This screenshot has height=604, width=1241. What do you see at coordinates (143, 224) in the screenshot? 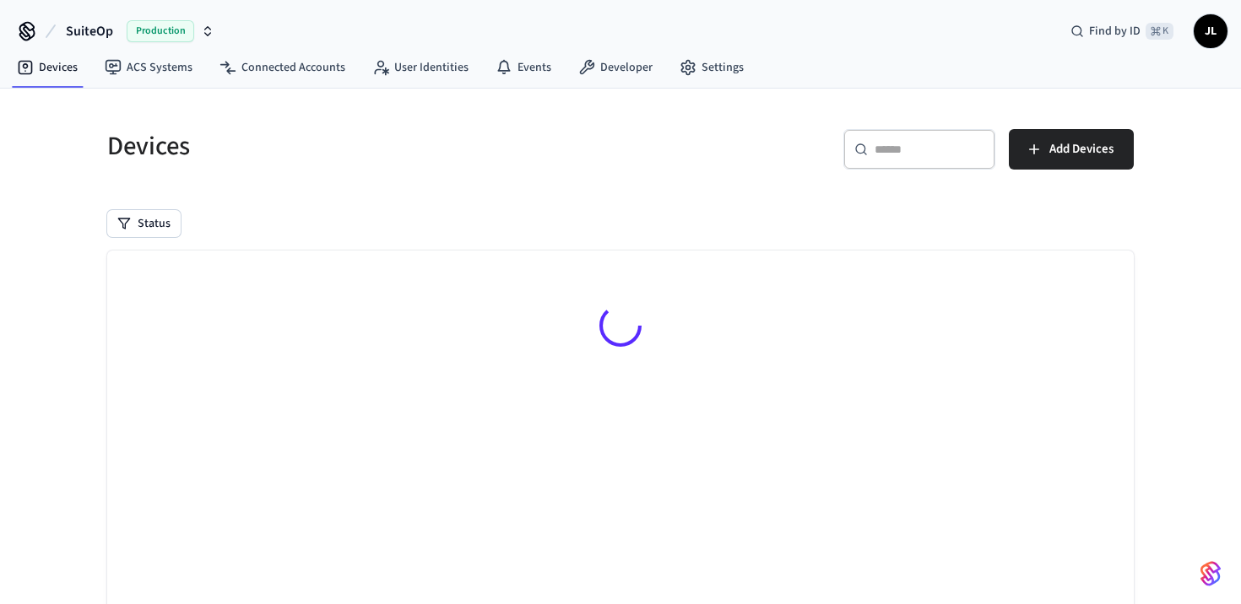
I see `button: Status` at bounding box center [143, 224].